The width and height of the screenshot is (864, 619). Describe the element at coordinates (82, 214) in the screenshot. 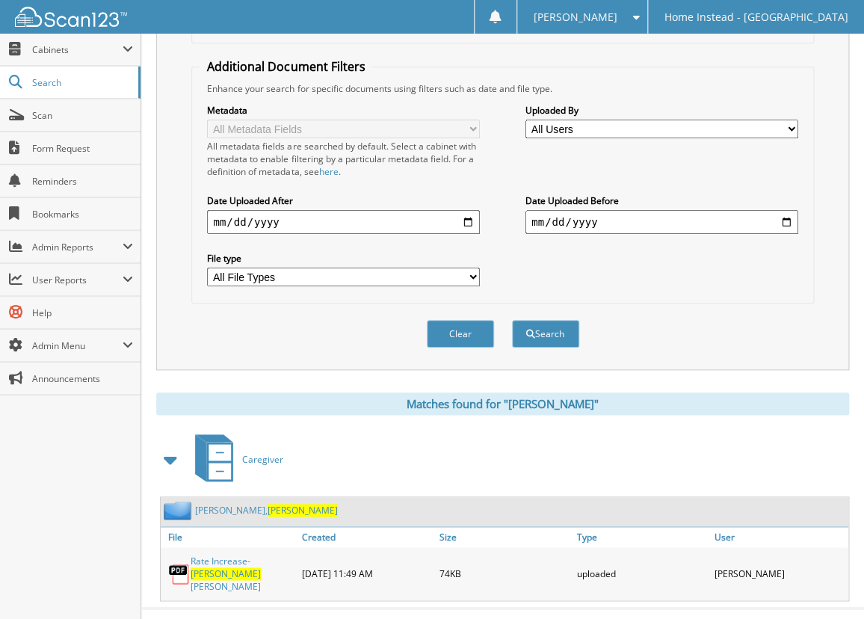

I see `span: Bookmarks` at that location.